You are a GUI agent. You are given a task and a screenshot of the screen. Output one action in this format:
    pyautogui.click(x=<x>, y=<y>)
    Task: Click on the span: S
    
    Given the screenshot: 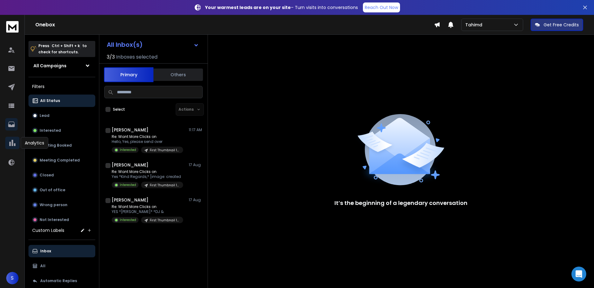 What is the action you would take?
    pyautogui.click(x=12, y=278)
    